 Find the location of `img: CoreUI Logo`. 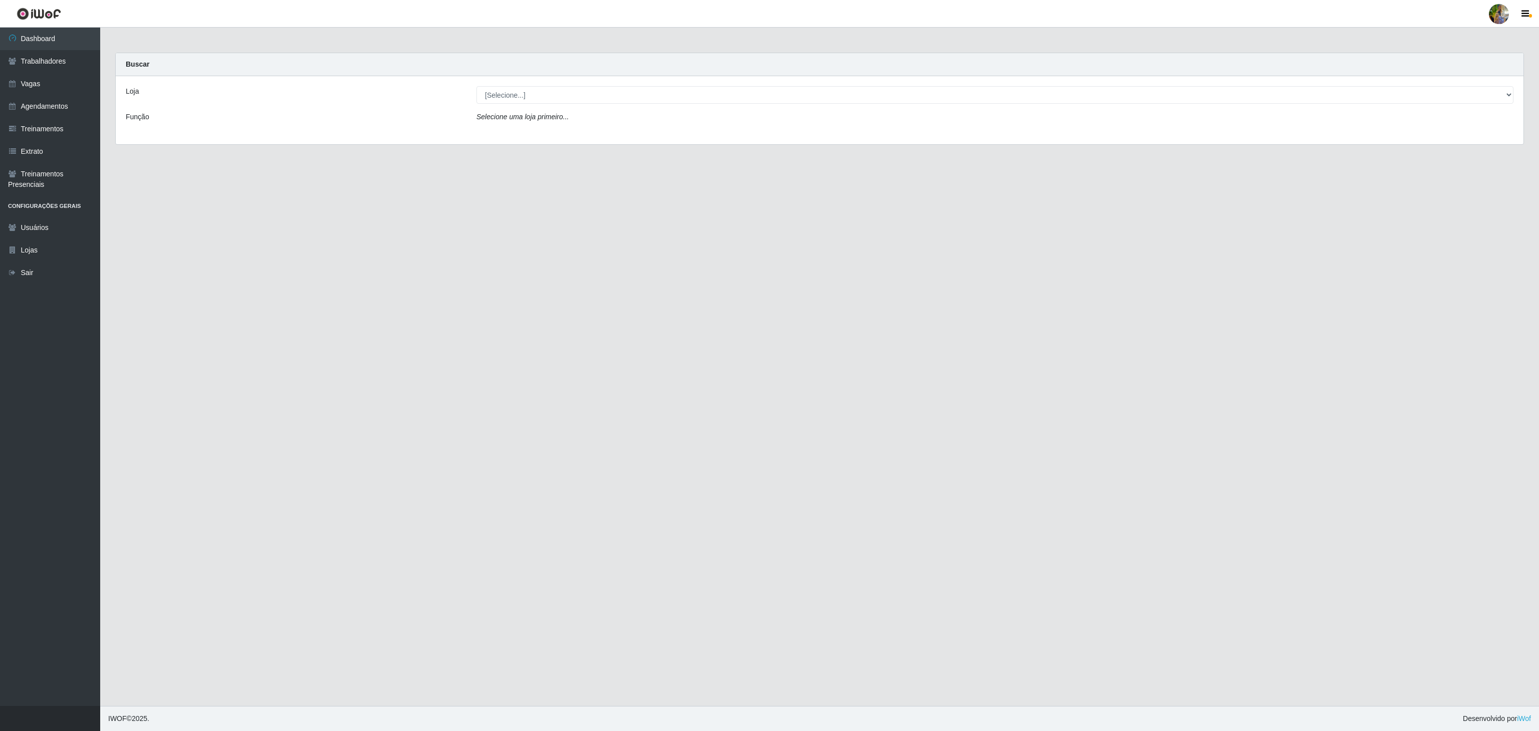

img: CoreUI Logo is located at coordinates (39, 14).